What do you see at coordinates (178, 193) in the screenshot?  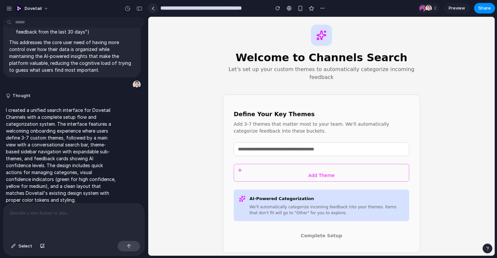 I see `p: We'll automatically categorize incoming feedback into your themes. Items that don't fit will go t...` at bounding box center [178, 193].